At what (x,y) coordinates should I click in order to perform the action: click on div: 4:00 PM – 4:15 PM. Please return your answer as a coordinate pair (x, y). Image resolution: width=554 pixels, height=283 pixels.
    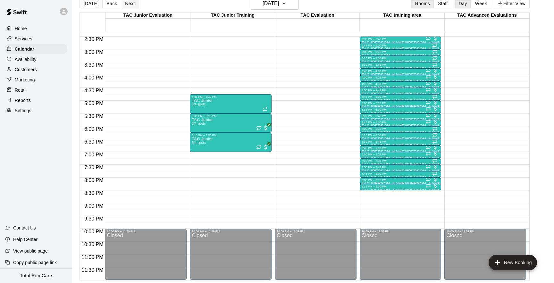
    Looking at the image, I should click on (400, 78).